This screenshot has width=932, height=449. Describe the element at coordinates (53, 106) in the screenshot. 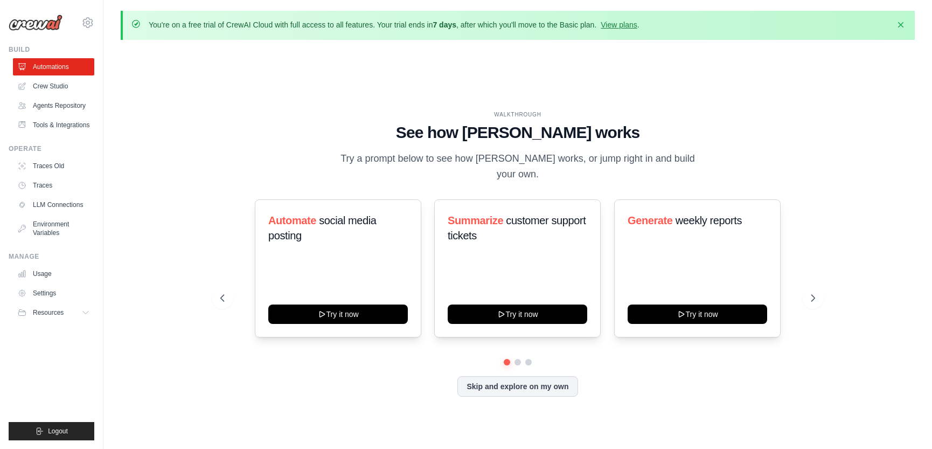

I see `a: Agents Repository` at that location.